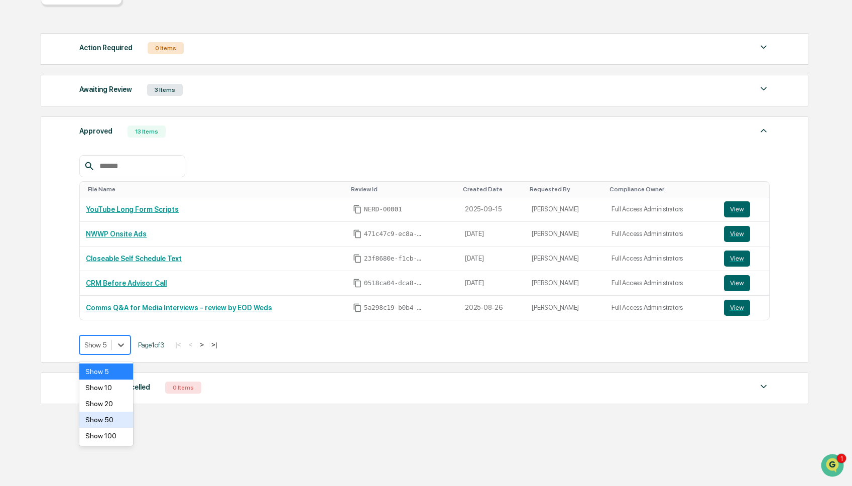 The width and height of the screenshot is (852, 486). Describe the element at coordinates (165, 90) in the screenshot. I see `div: 3 Items` at that location.